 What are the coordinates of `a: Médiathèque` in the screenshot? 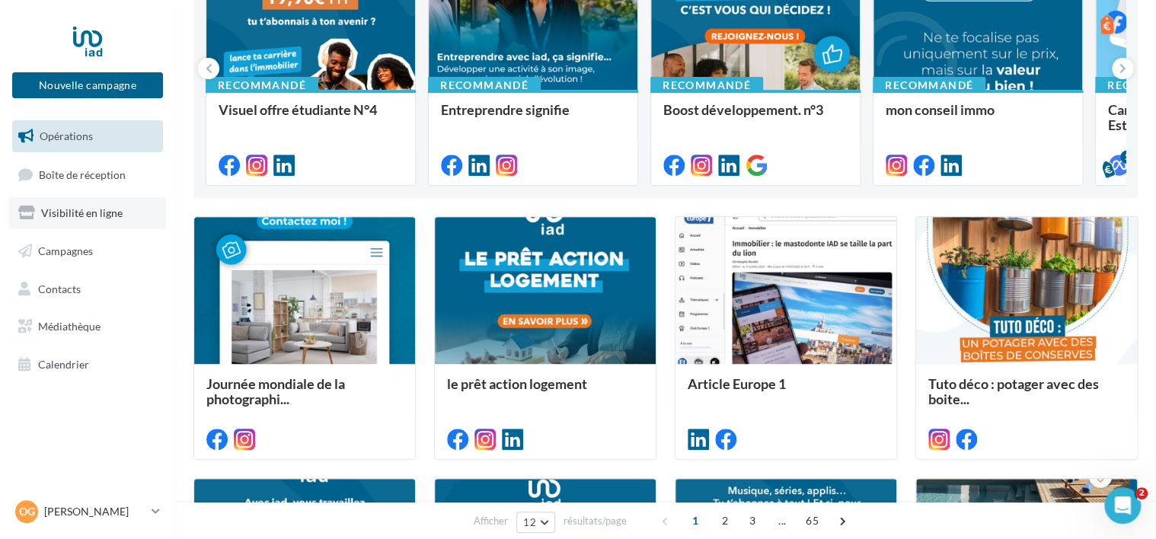 It's located at (88, 327).